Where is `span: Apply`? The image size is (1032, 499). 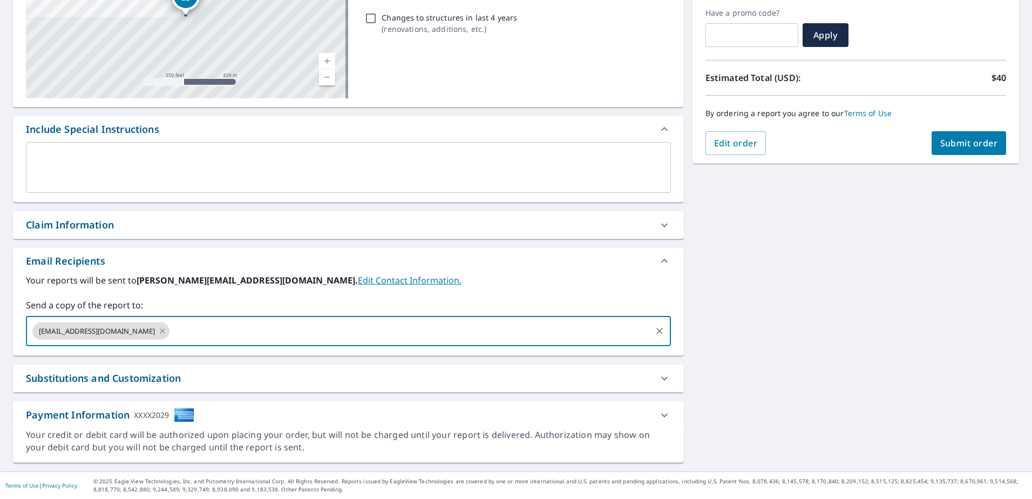 span: Apply is located at coordinates (825, 35).